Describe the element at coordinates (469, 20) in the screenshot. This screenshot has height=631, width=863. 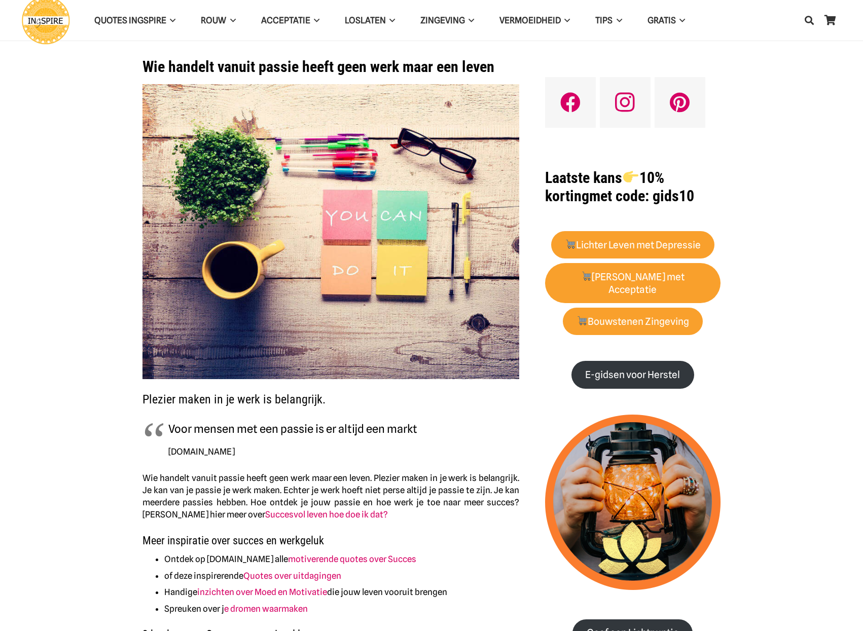
I see `span: Zingeving Menu` at that location.